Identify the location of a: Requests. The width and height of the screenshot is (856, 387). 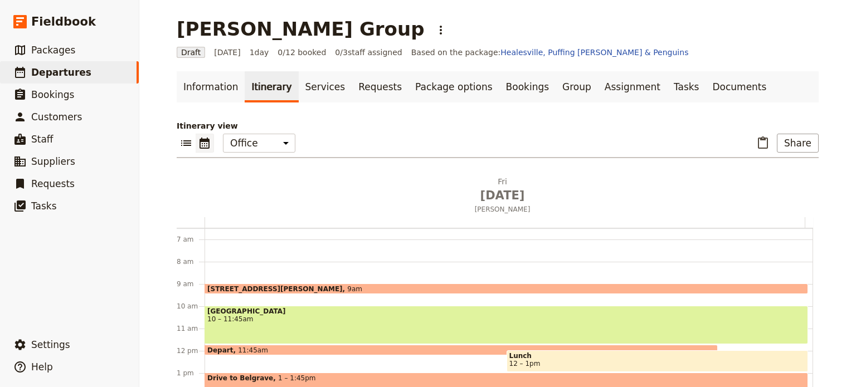
(380, 87).